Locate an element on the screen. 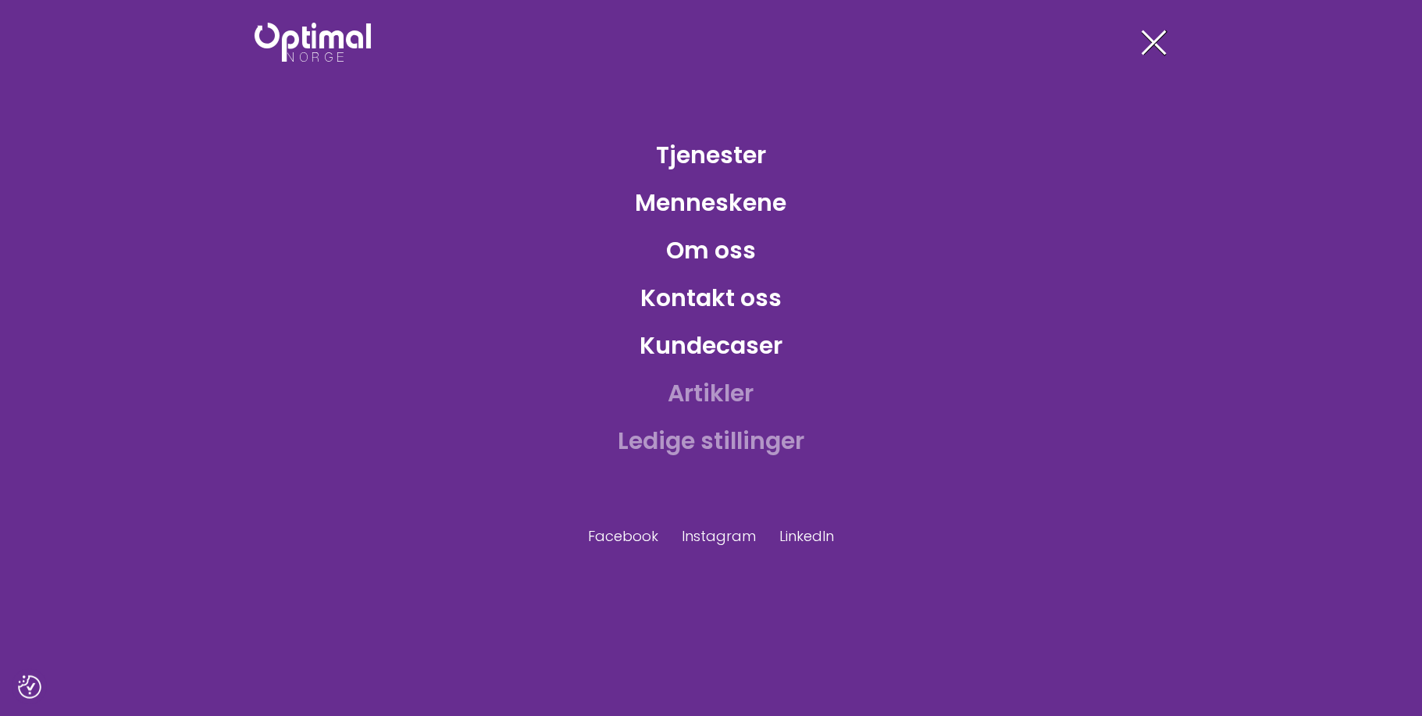  a: Artikler is located at coordinates (711, 393).